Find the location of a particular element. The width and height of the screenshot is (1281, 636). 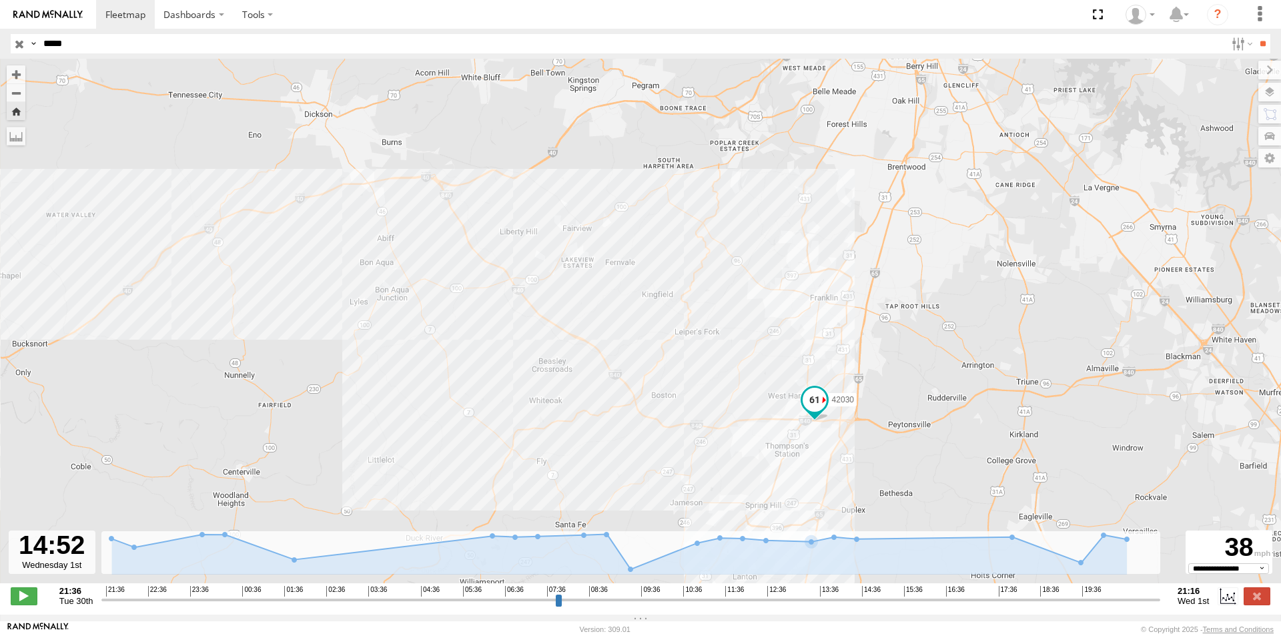

span: 13:36 is located at coordinates (829, 591).